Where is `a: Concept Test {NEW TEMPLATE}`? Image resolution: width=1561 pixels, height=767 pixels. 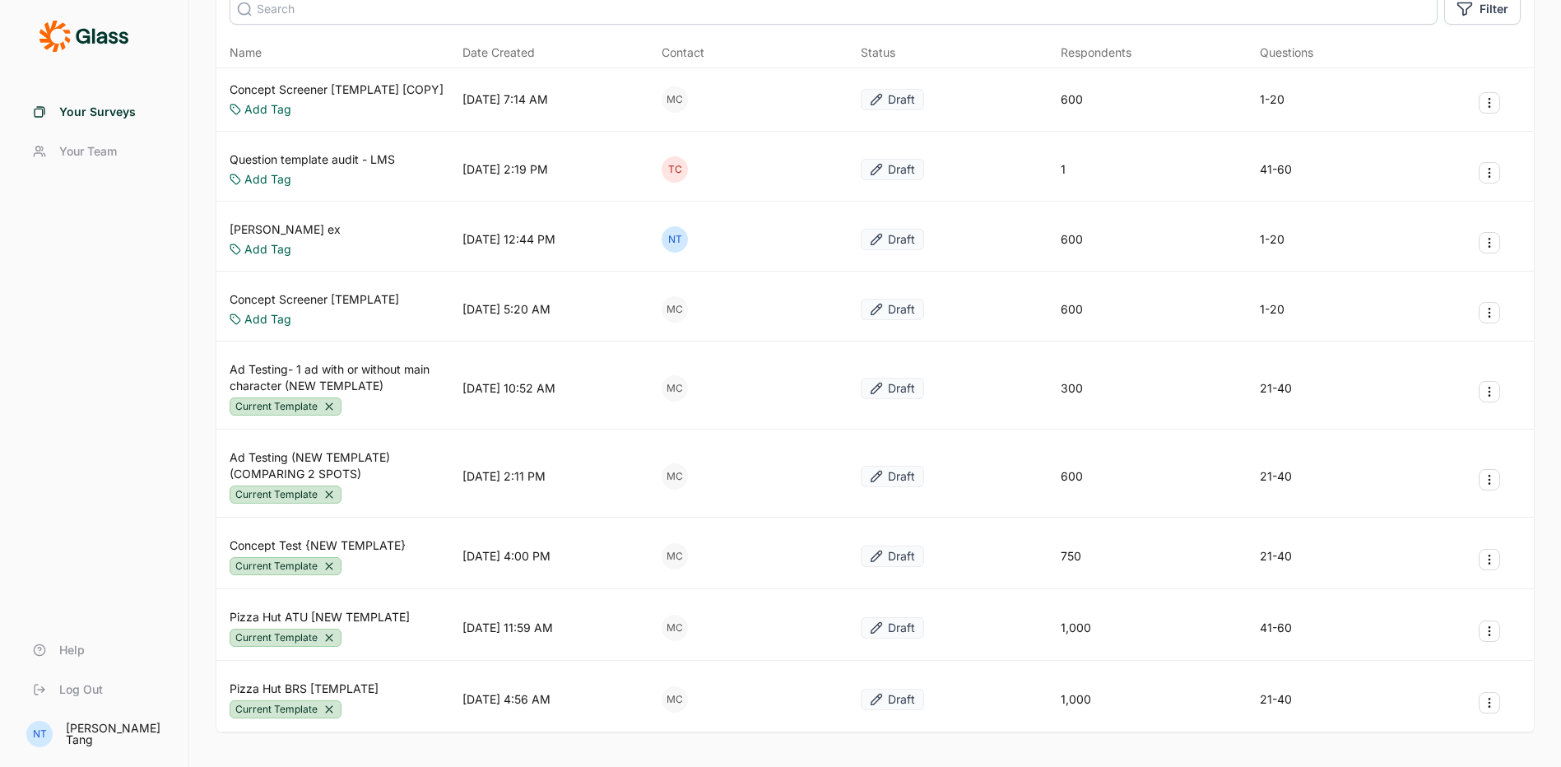
a: Concept Test {NEW TEMPLATE} is located at coordinates (318, 546).